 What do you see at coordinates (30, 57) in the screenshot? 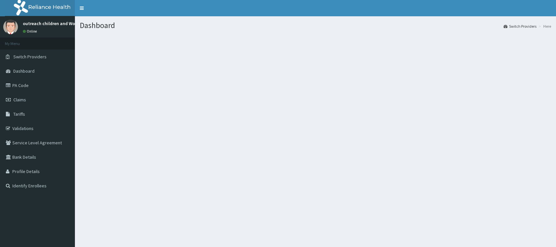
I see `span: Switch Providers` at bounding box center [30, 57].